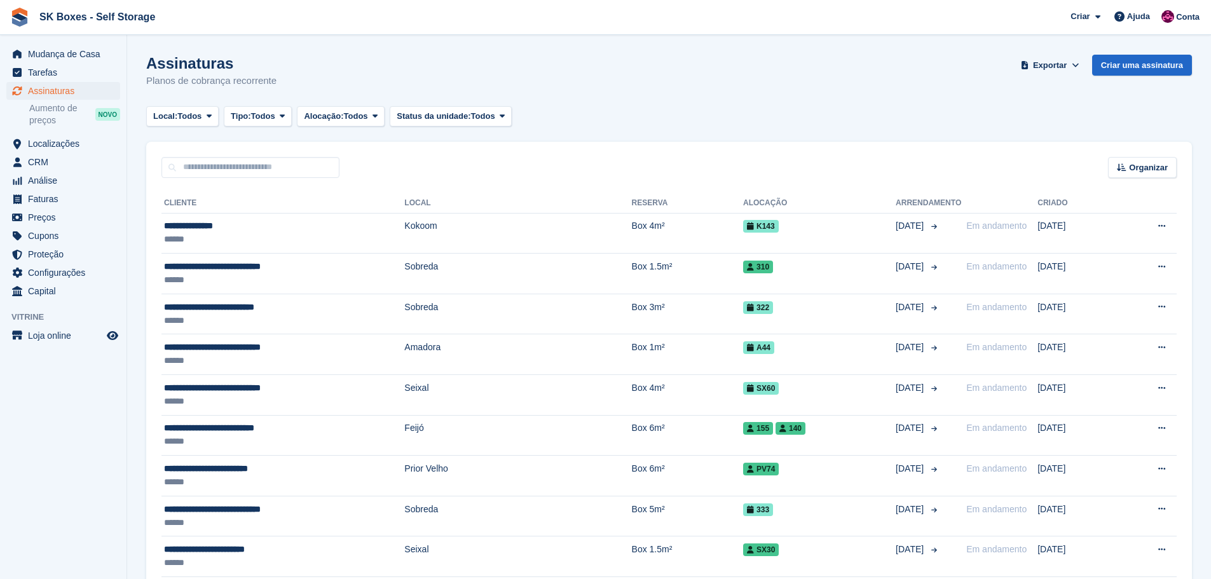 This screenshot has height=579, width=1211. Describe the element at coordinates (687, 203) in the screenshot. I see `th: Reserva` at that location.